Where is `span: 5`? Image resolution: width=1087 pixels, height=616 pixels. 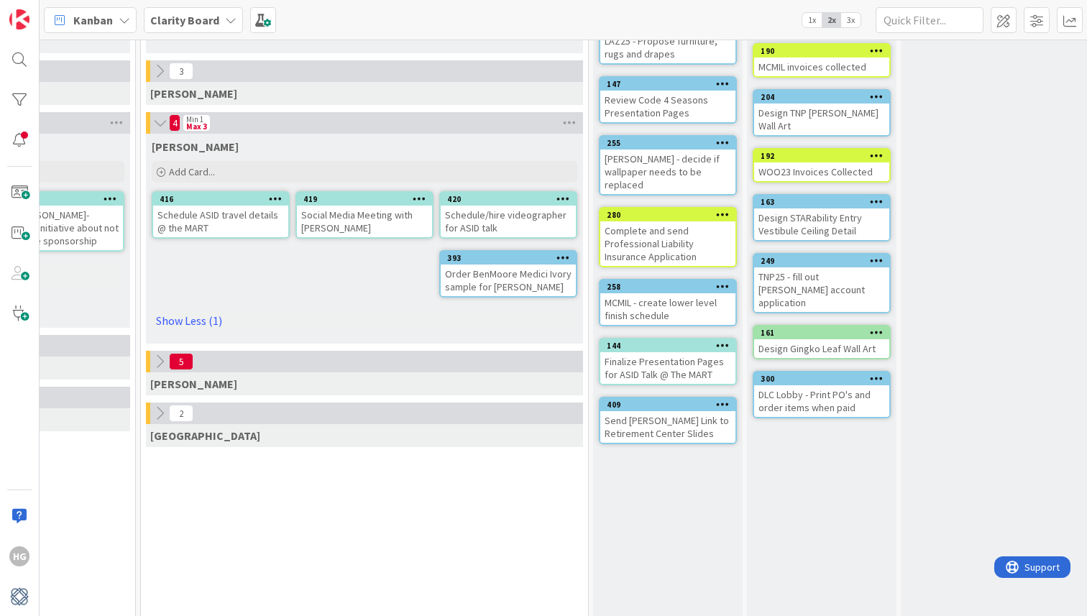 span: 5 is located at coordinates (181, 362).